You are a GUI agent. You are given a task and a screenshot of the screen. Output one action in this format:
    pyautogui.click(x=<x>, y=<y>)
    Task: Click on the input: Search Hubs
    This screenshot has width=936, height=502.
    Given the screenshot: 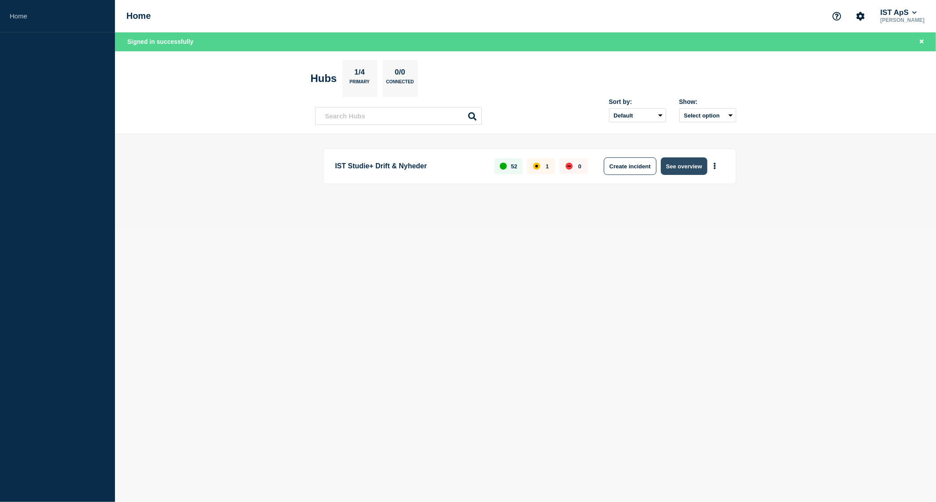 What is the action you would take?
    pyautogui.click(x=398, y=116)
    